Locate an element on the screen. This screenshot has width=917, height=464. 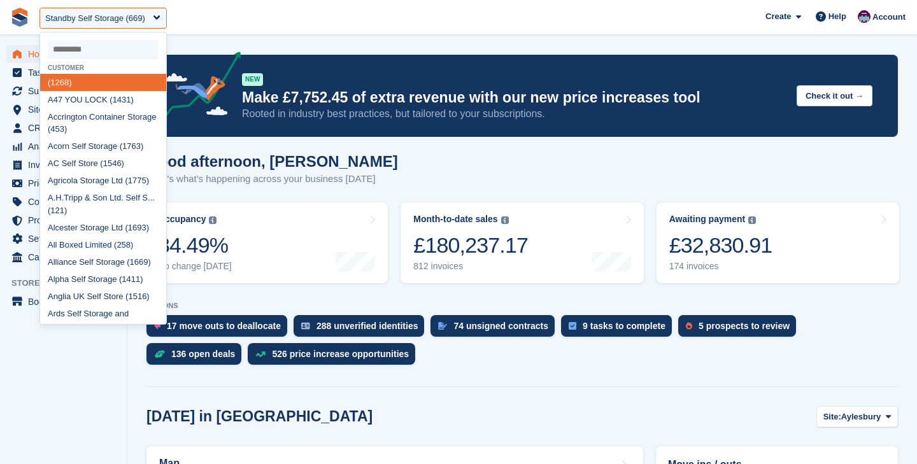
div: 5 prospects to review is located at coordinates (744, 326).